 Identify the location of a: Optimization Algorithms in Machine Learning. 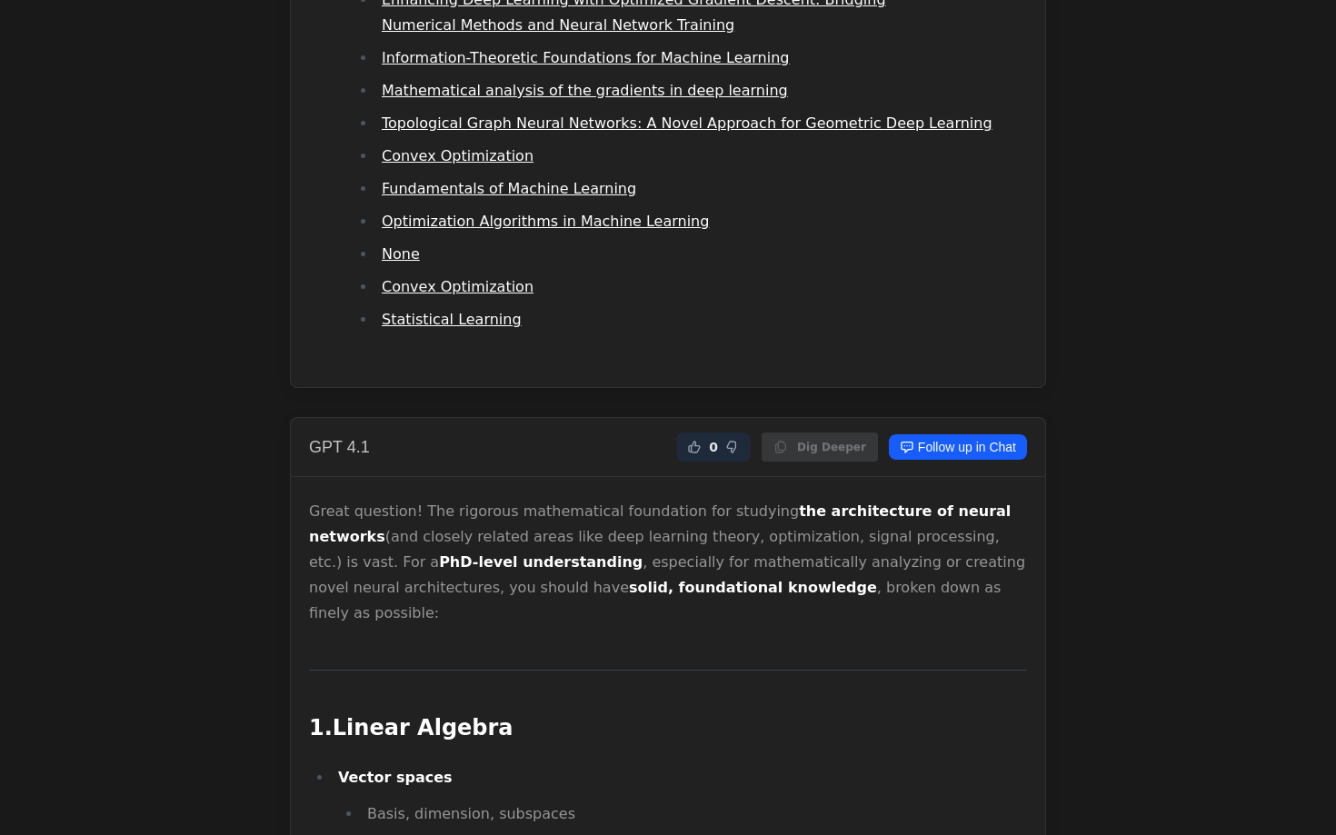
(545, 221).